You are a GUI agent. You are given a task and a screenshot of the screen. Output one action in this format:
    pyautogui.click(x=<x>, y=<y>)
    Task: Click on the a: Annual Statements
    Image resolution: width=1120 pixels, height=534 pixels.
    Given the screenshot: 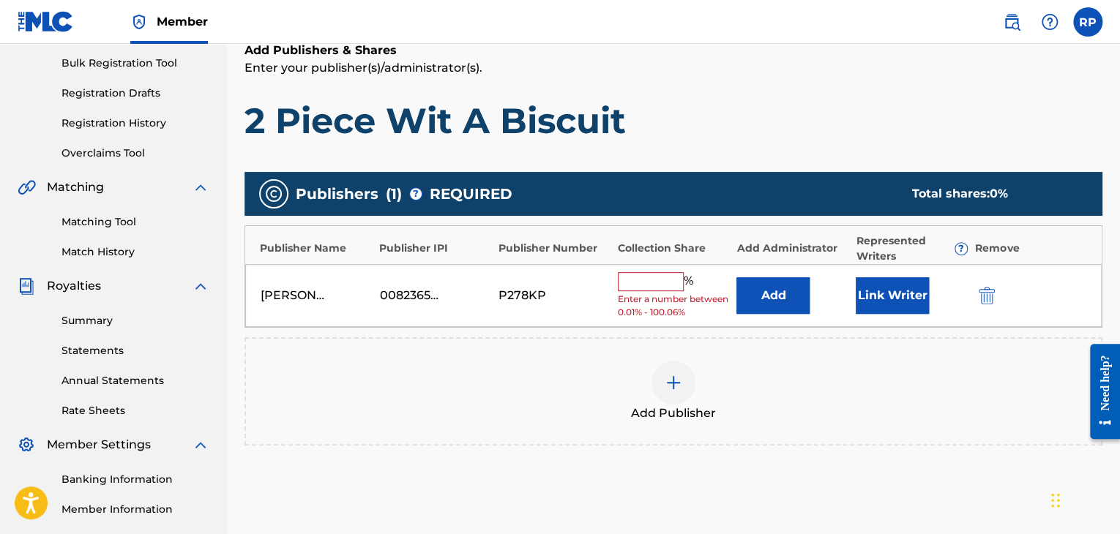 What is the action you would take?
    pyautogui.click(x=135, y=380)
    